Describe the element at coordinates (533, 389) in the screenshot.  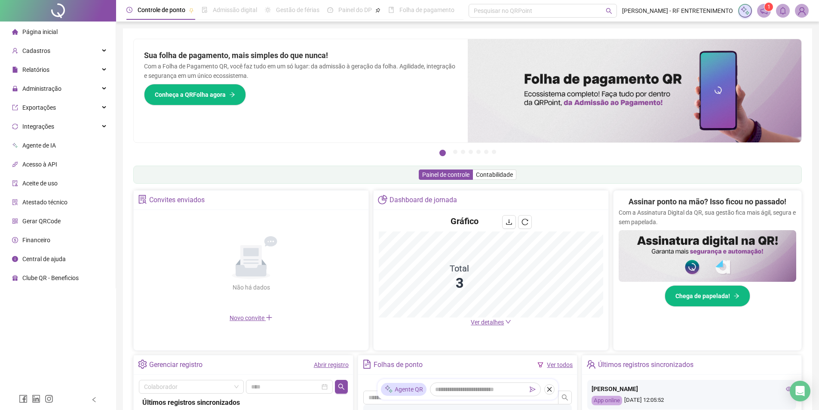
I see `span: send` at that location.